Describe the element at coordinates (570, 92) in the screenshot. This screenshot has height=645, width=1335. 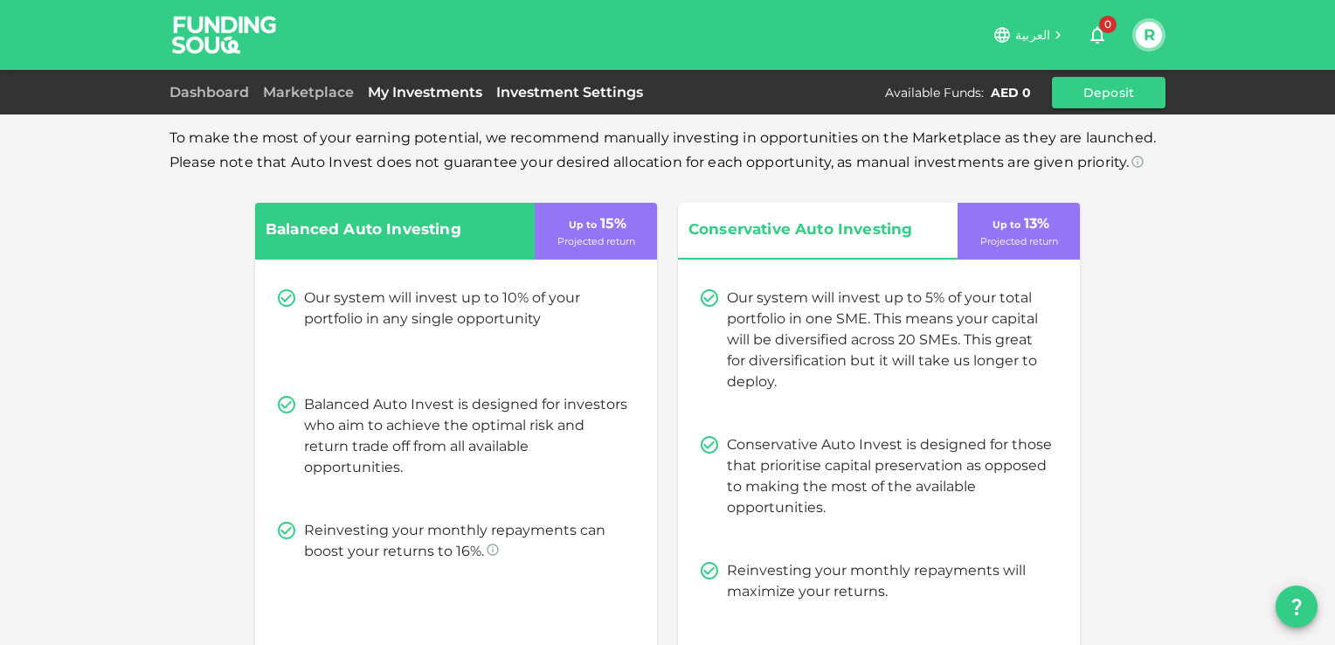
I see `a: Investment Settings` at that location.